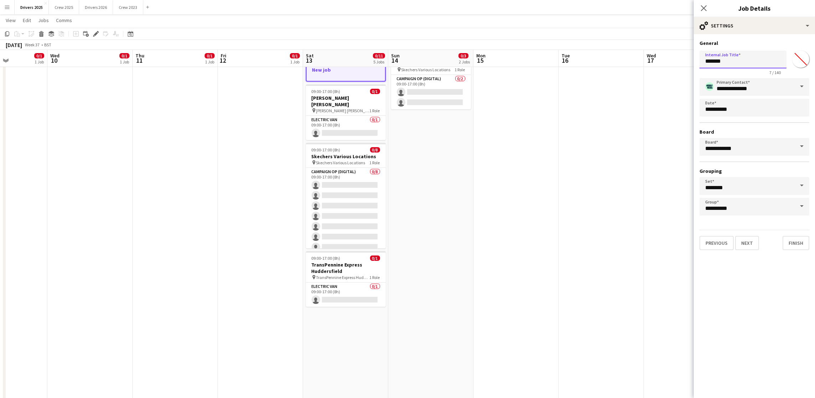  What do you see at coordinates (431, 80) in the screenshot?
I see `app-job-card: 09:00-17:00 (8h)0/2Skechers Various Locations Skechers Various Locations1 RoleCampaign Op (Digita...` at bounding box center [431, 80].